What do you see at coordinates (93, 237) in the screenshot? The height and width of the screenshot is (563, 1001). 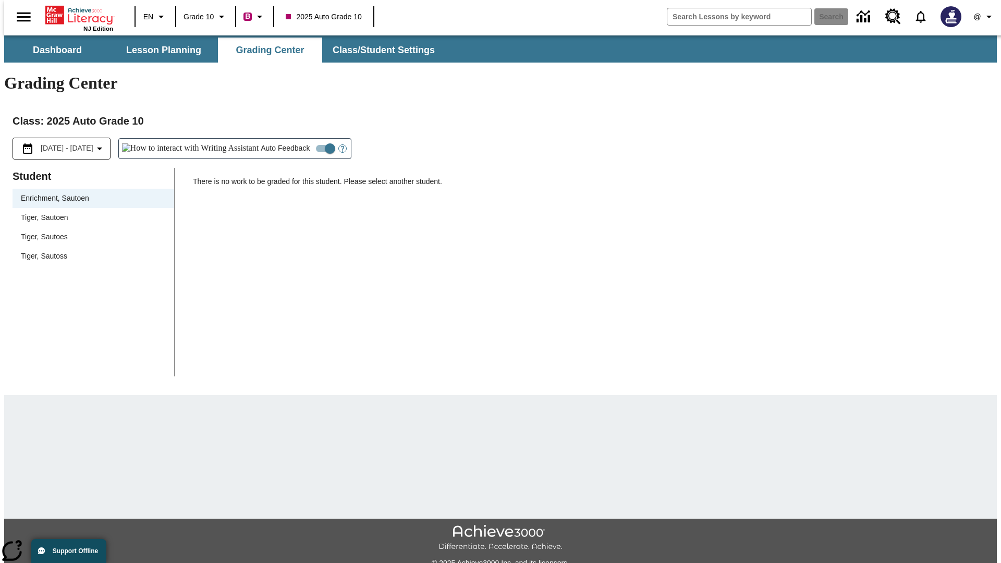 I see `span: Tiger, Sautoes` at bounding box center [93, 237].